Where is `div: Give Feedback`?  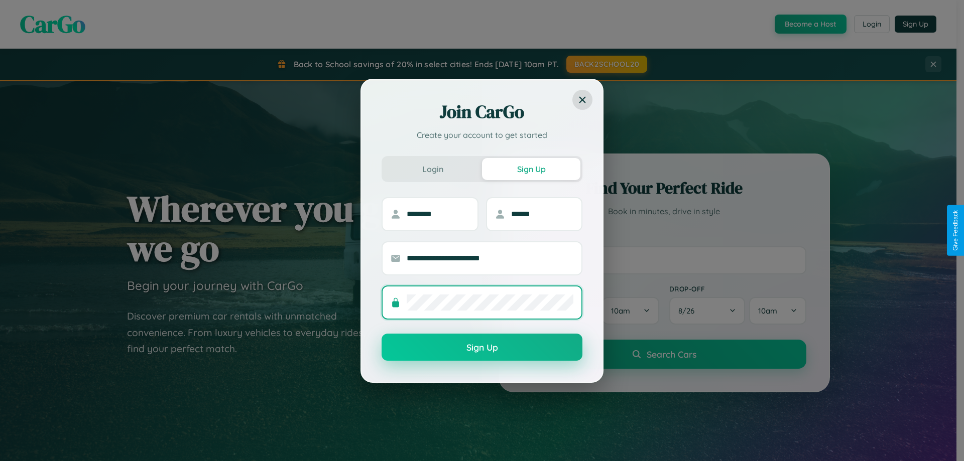
div: Give Feedback is located at coordinates (955, 230).